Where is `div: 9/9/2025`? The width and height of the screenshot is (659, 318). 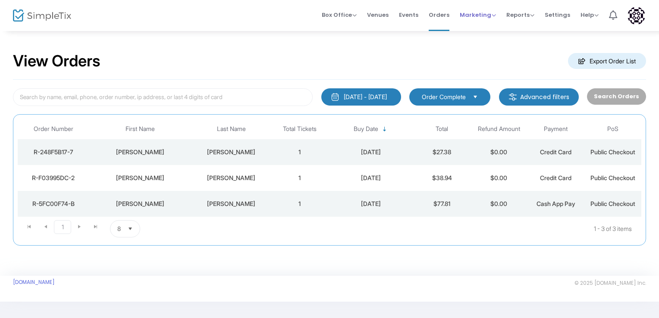 div: 9/9/2025 is located at coordinates (371, 178).